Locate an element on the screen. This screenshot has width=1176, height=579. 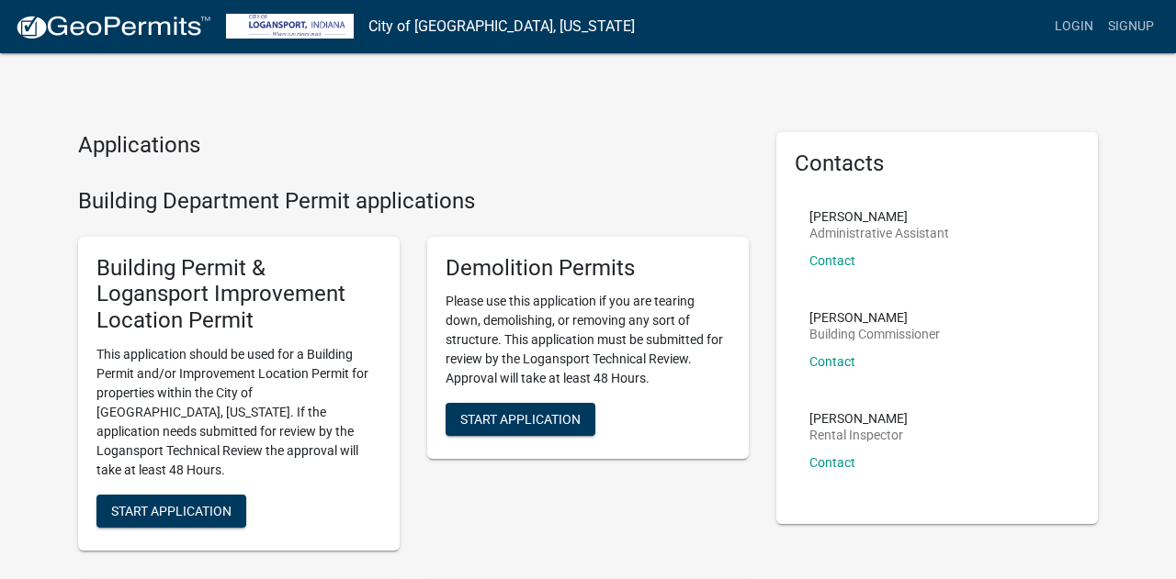
img: City of Logansport, Indiana is located at coordinates (289, 26).